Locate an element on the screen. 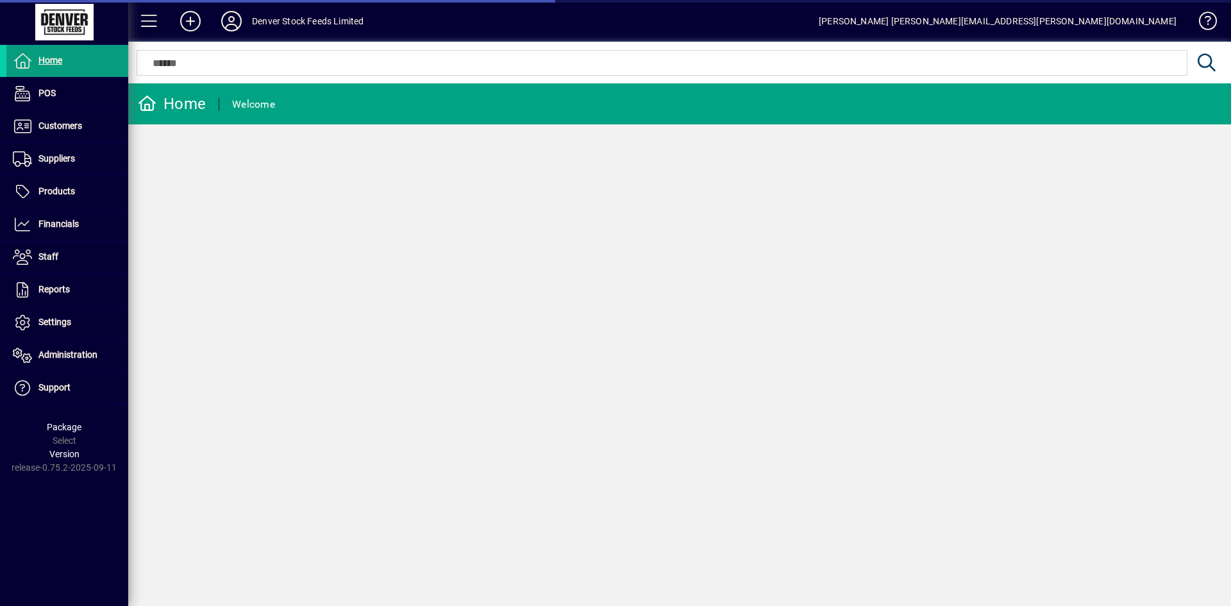 The height and width of the screenshot is (606, 1231). span: Financials is located at coordinates (58, 224).